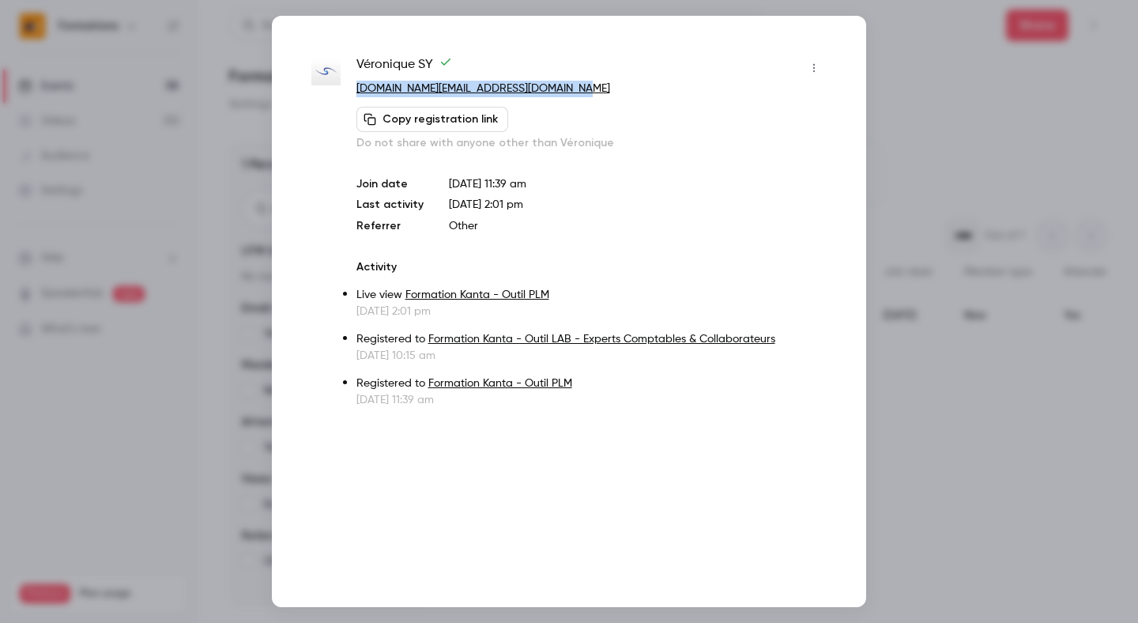  What do you see at coordinates (638, 226) in the screenshot?
I see `p: Other` at bounding box center [638, 226].